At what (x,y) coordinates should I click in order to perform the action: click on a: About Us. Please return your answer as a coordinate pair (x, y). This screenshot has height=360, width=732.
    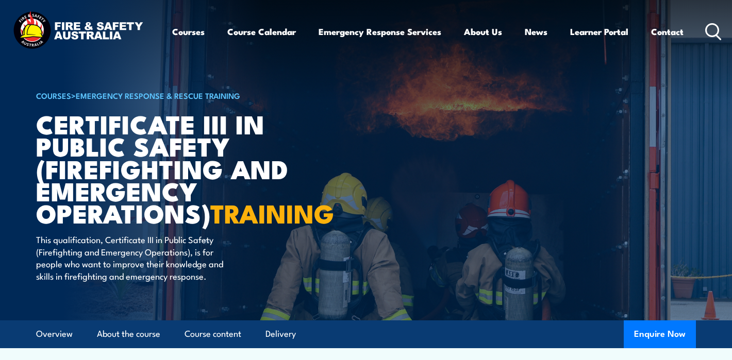
    Looking at the image, I should click on (483, 31).